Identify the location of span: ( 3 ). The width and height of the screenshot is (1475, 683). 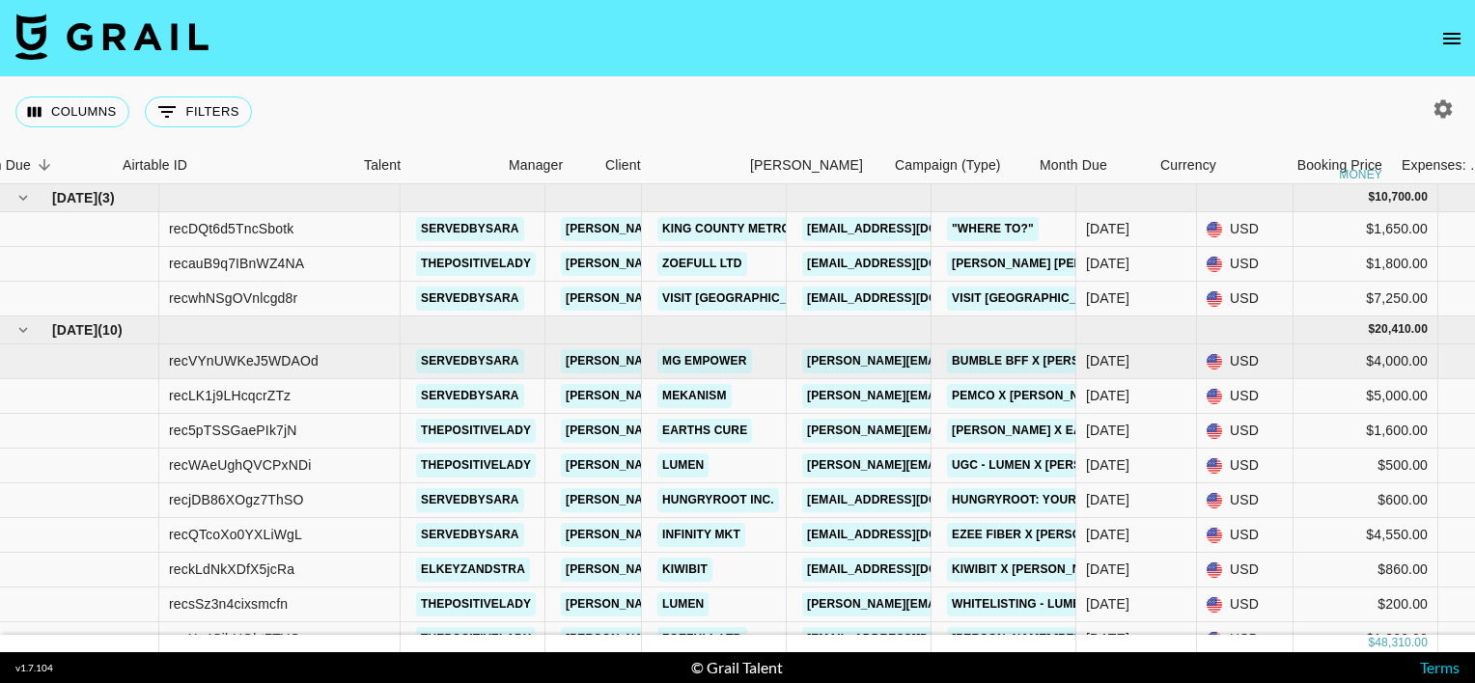
(106, 198).